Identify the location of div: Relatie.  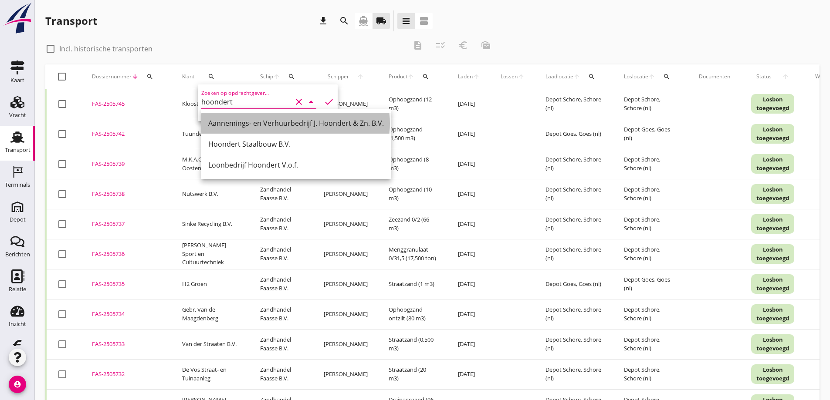
(17, 289).